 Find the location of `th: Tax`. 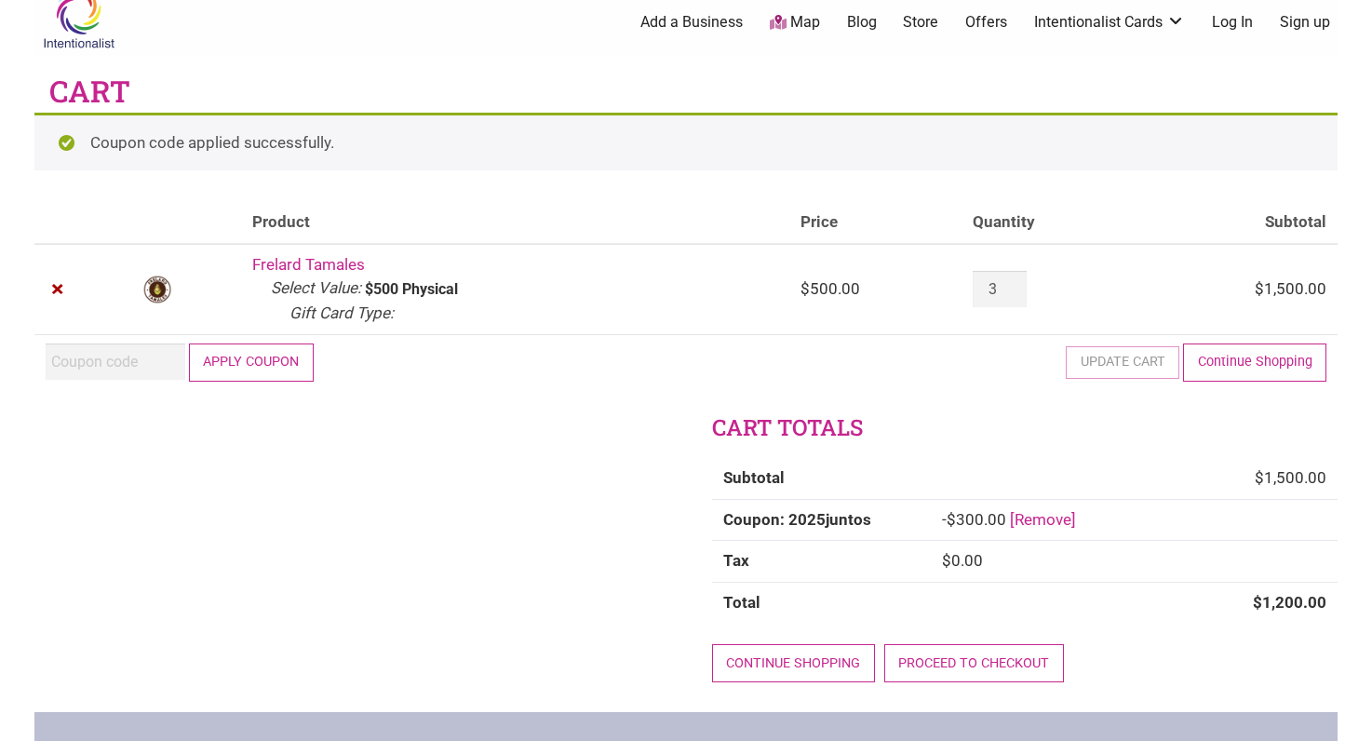

th: Tax is located at coordinates (821, 560).